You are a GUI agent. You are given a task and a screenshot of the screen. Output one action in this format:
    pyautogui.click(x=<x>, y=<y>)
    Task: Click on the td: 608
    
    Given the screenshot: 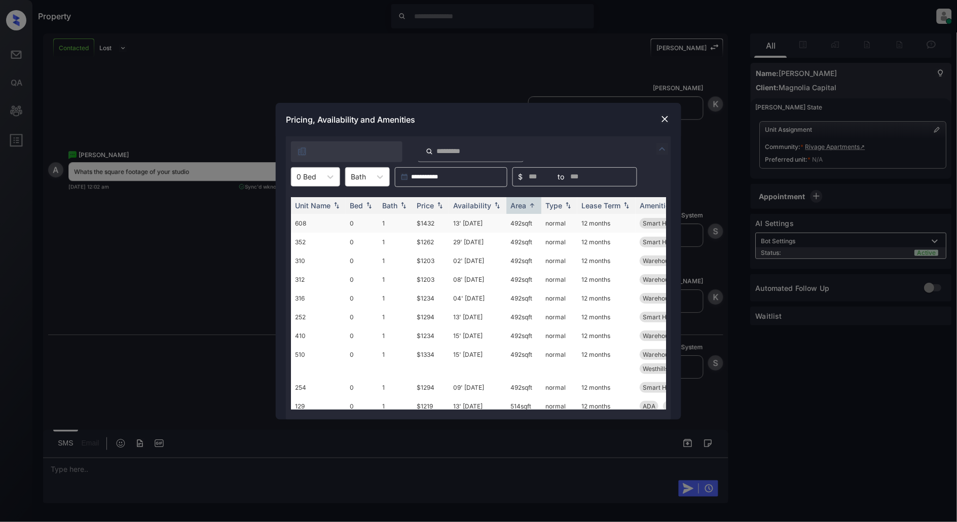 What is the action you would take?
    pyautogui.click(x=318, y=223)
    